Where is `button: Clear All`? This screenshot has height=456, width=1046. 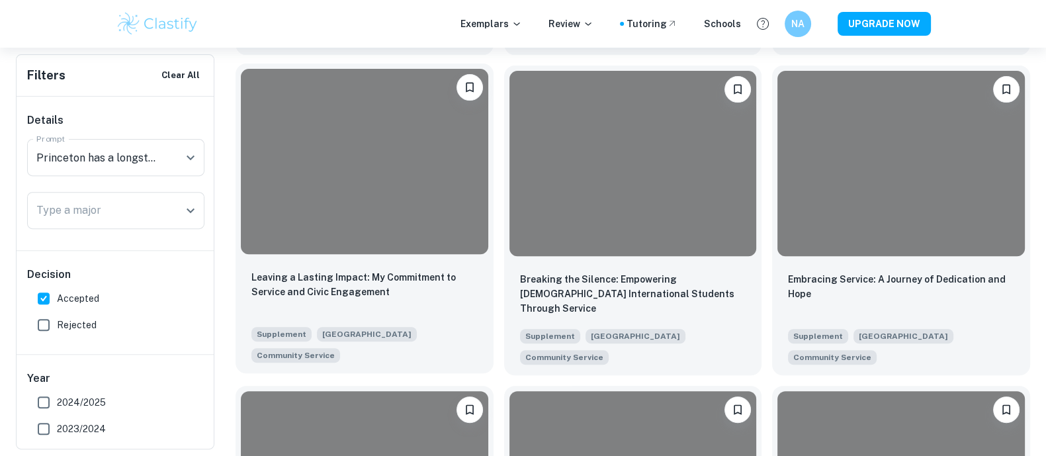 button: Clear All is located at coordinates (181, 75).